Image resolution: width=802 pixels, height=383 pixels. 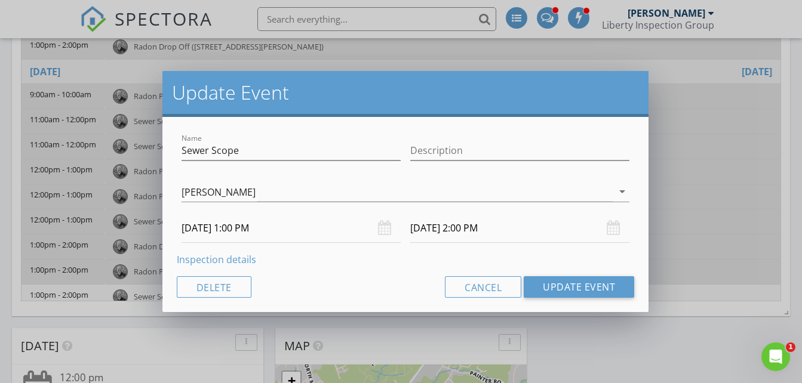 What do you see at coordinates (622, 192) in the screenshot?
I see `i: arrow_drop_down` at bounding box center [622, 192].